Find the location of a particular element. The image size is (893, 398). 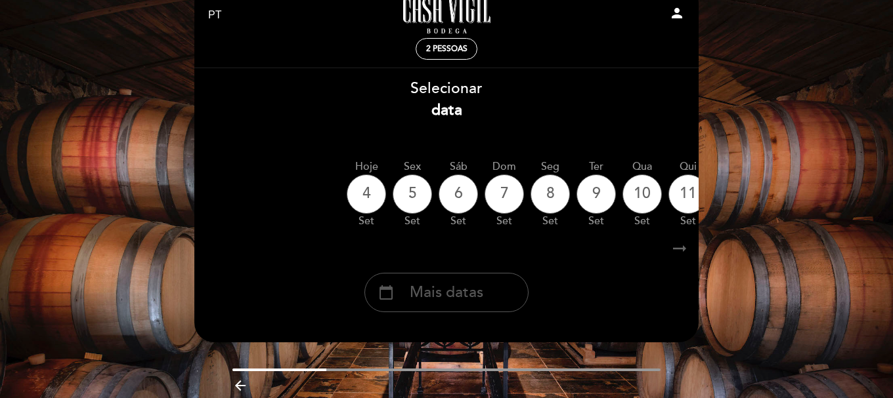

div: Seg is located at coordinates (550, 167).